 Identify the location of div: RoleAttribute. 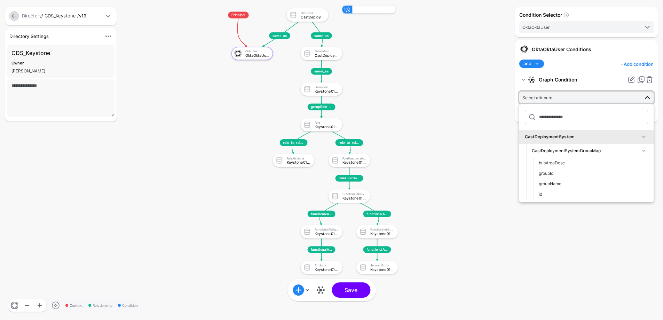
(299, 158).